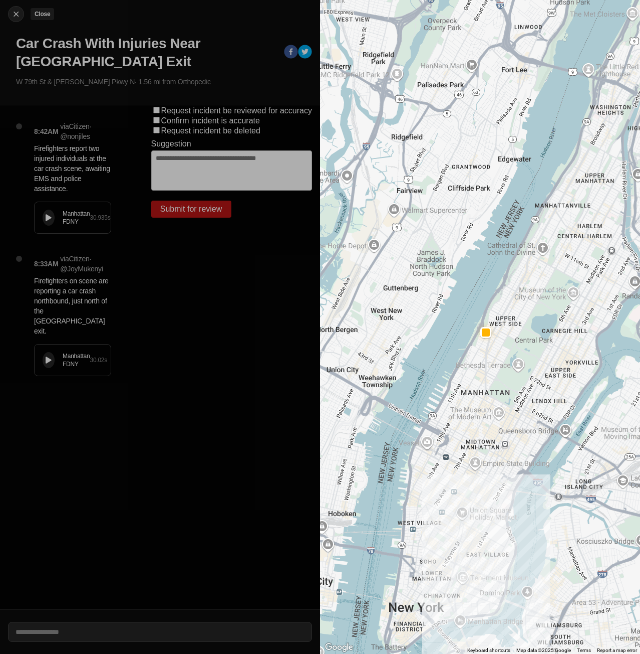 The image size is (640, 654). I want to click on img: cancel, so click(16, 14).